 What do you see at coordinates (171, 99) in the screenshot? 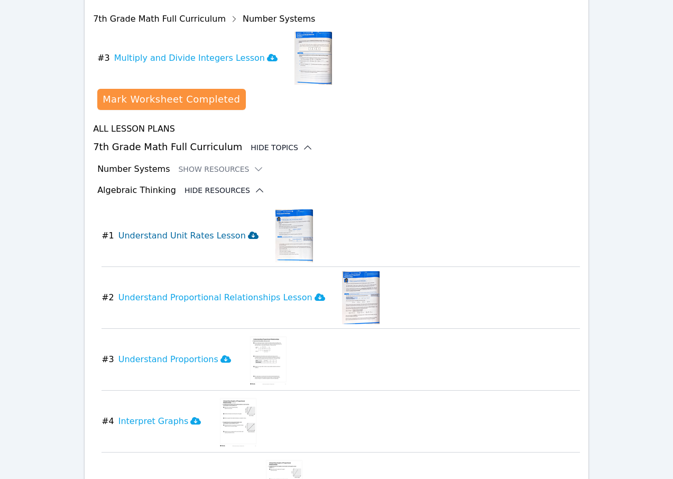
I see `button: Mark Worksheet Completed` at bounding box center [171, 99].